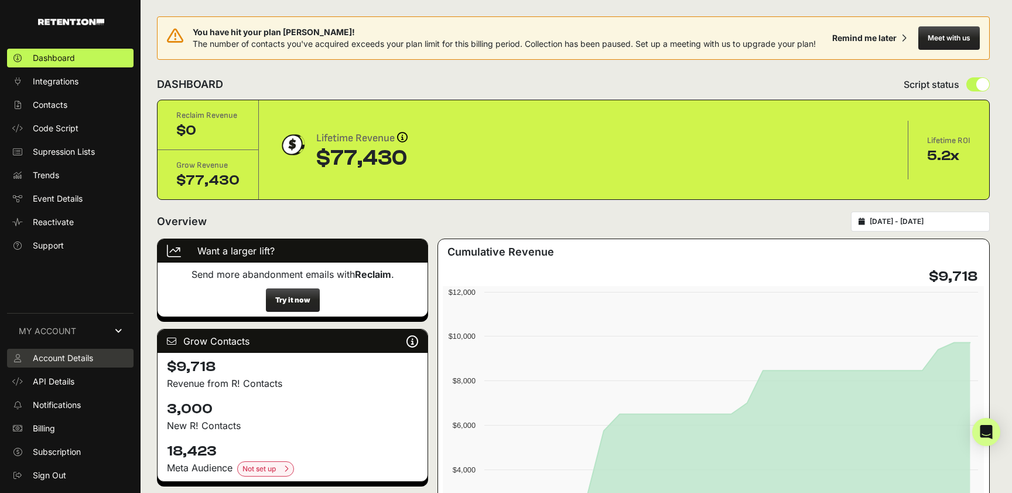 The image size is (1012, 493). Describe the element at coordinates (208, 131) in the screenshot. I see `div: $0` at that location.